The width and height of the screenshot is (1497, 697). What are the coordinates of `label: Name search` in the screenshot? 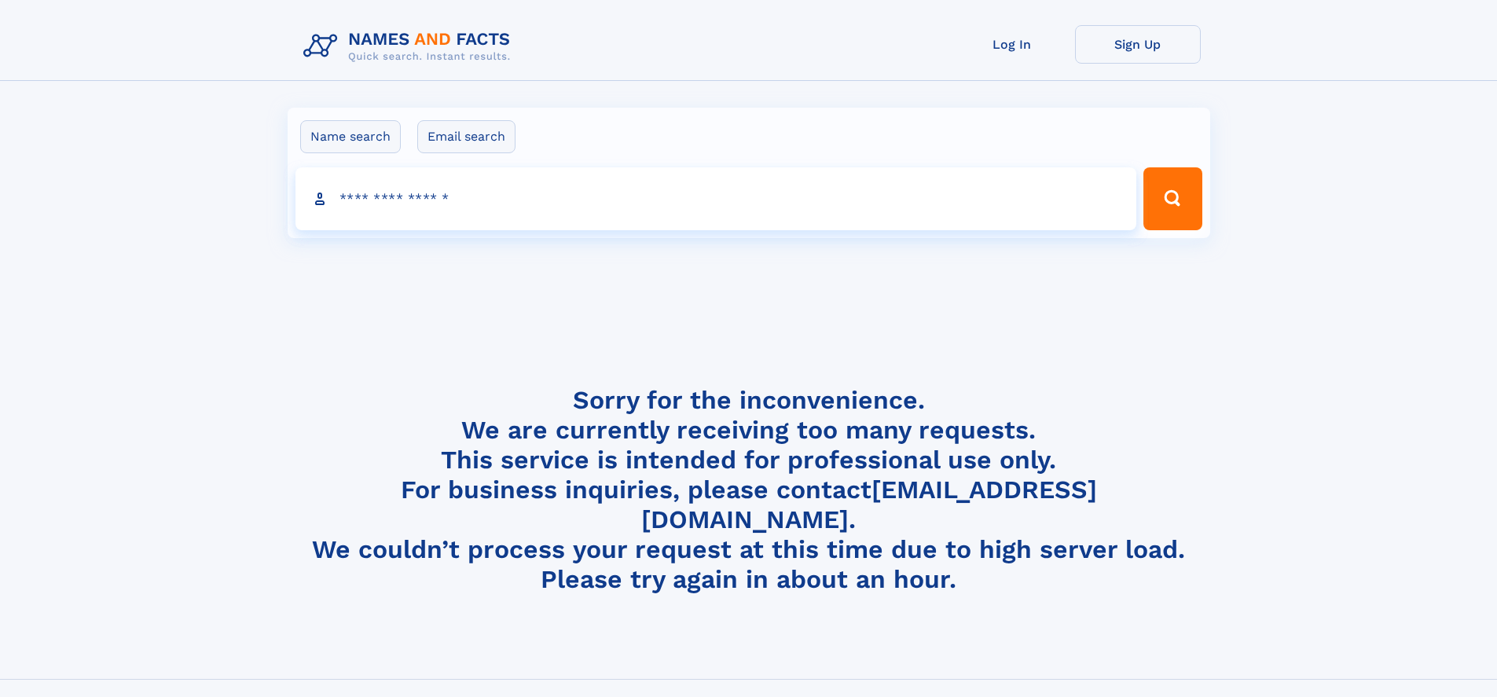 It's located at (350, 137).